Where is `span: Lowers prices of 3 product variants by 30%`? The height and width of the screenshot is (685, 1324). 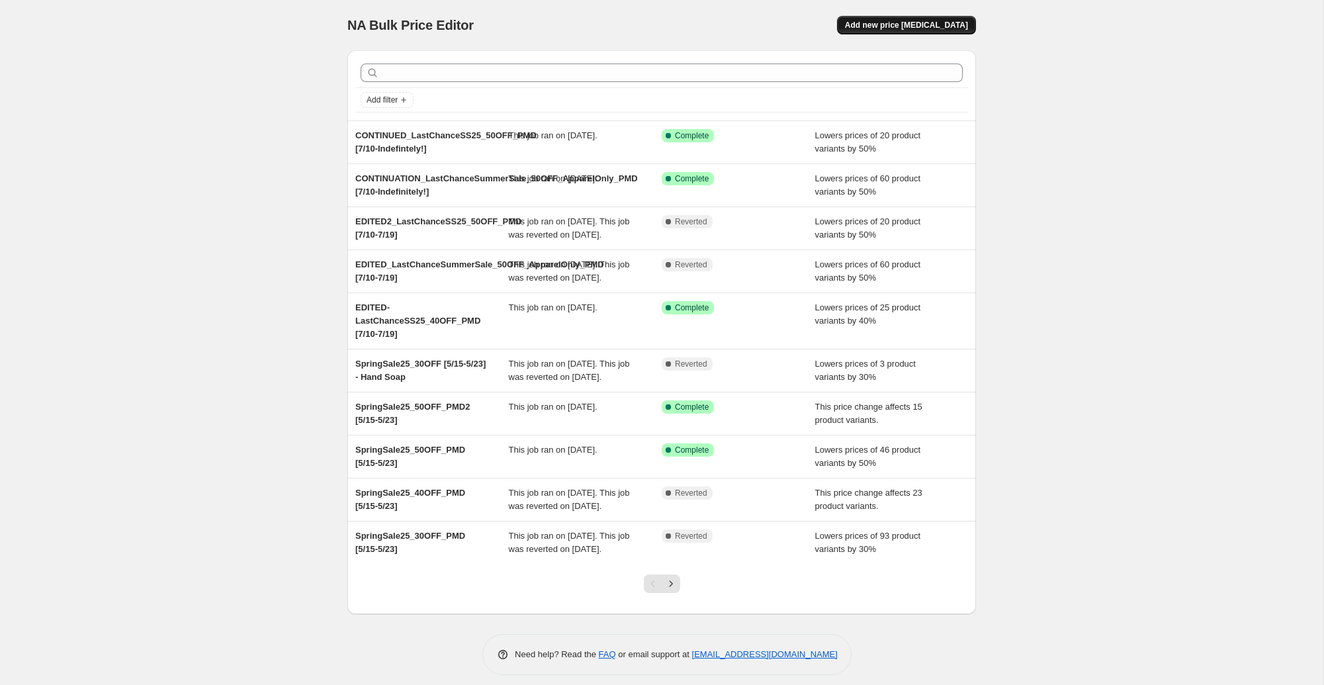
span: Lowers prices of 3 product variants by 30% is located at coordinates (866, 370).